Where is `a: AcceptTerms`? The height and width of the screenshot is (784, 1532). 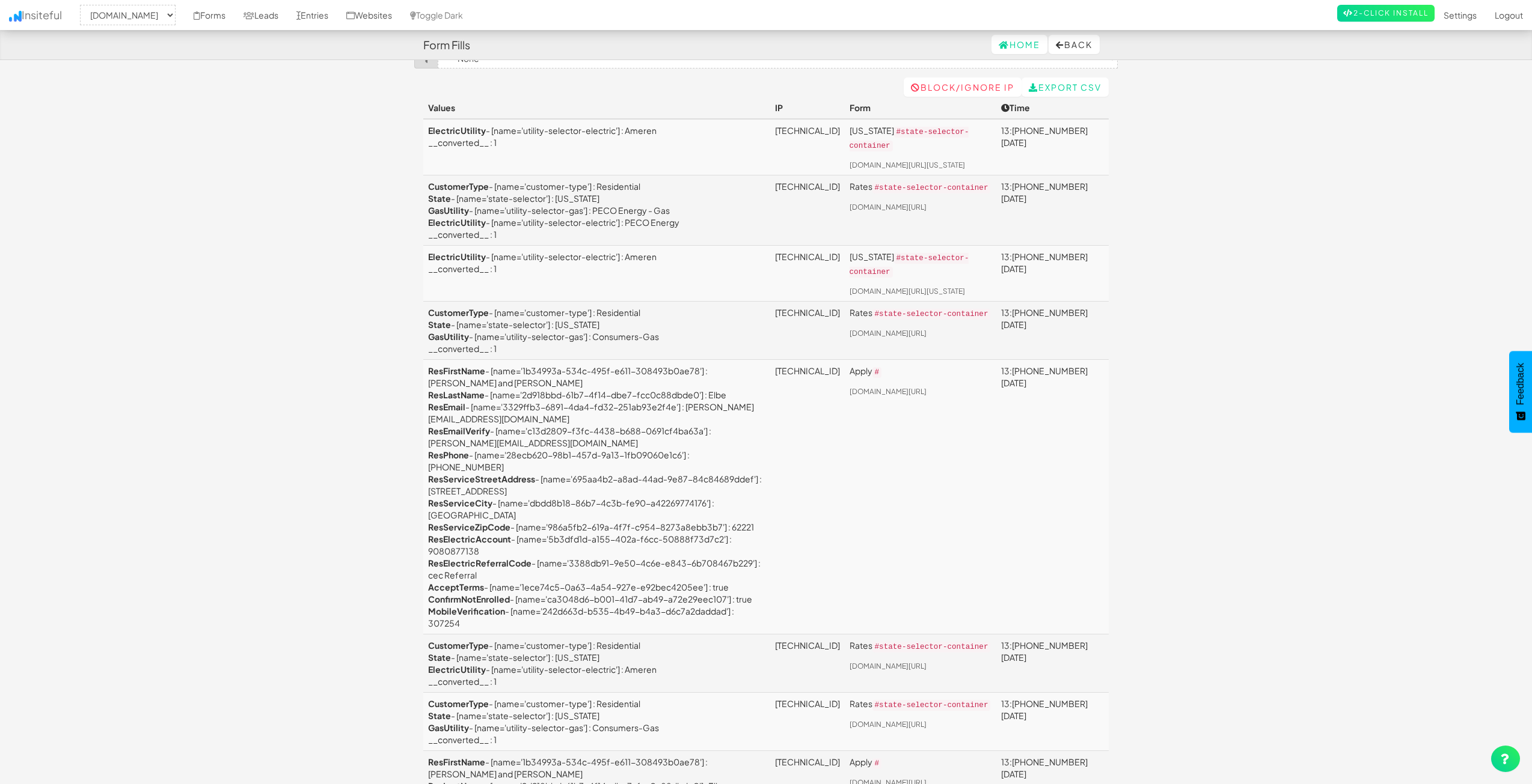
a: AcceptTerms is located at coordinates (456, 588).